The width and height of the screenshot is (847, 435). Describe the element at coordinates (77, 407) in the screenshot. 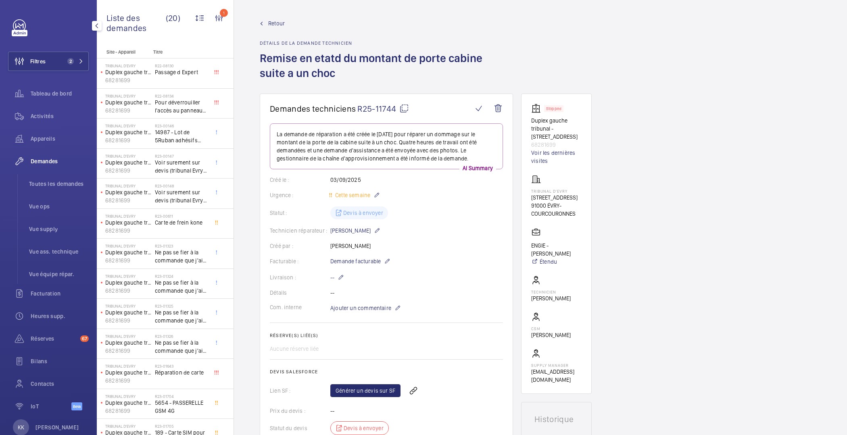

I see `span: Beta` at that location.